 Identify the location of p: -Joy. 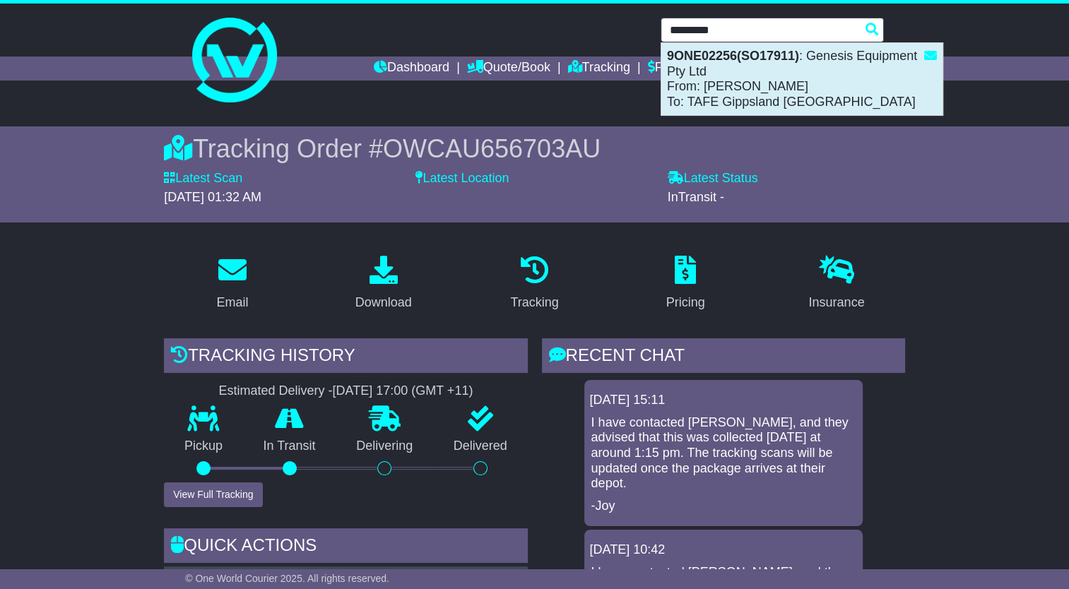
(723, 506).